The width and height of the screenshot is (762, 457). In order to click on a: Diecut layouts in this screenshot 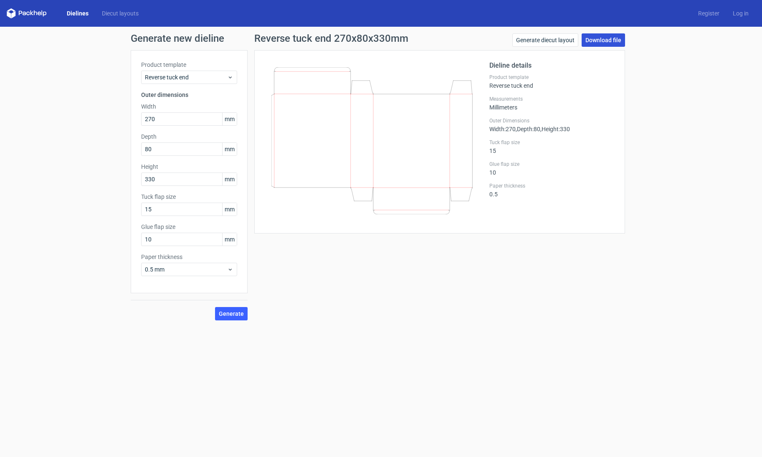, I will do `click(120, 13)`.